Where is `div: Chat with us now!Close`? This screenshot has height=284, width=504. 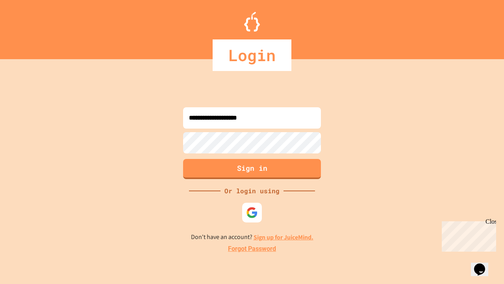
div: Chat with us now!Close is located at coordinates (29, 26).